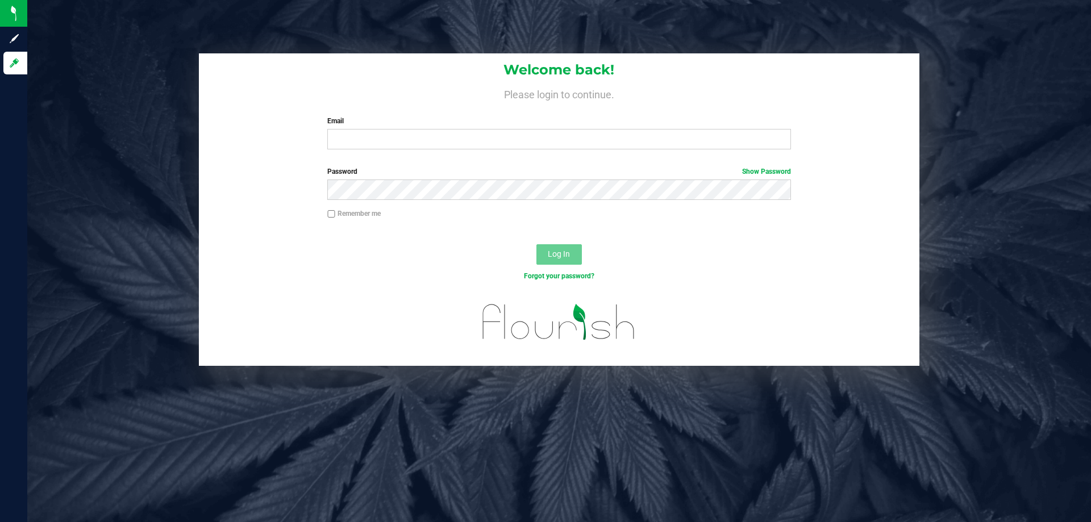  Describe the element at coordinates (559, 255) in the screenshot. I see `button: Log In` at that location.